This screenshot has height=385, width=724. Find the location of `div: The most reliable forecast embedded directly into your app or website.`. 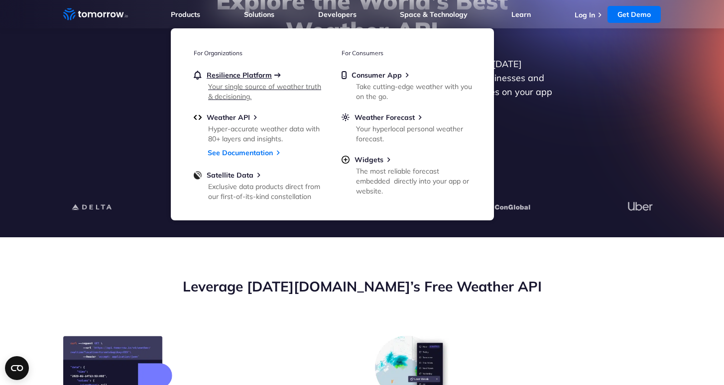

div: The most reliable forecast embedded directly into your app or website. is located at coordinates (414, 181).